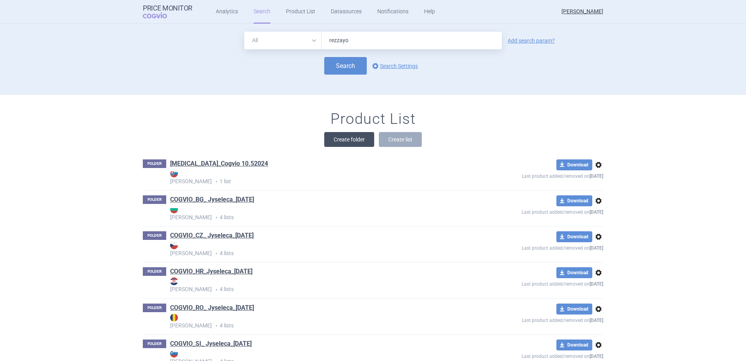 The image size is (746, 361). Describe the element at coordinates (174, 209) in the screenshot. I see `img: BG` at that location.